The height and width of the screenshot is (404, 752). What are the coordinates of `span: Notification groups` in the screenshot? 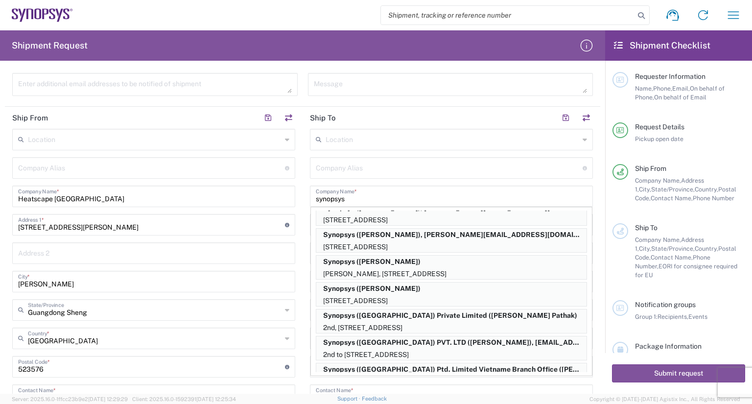 It's located at (665, 304).